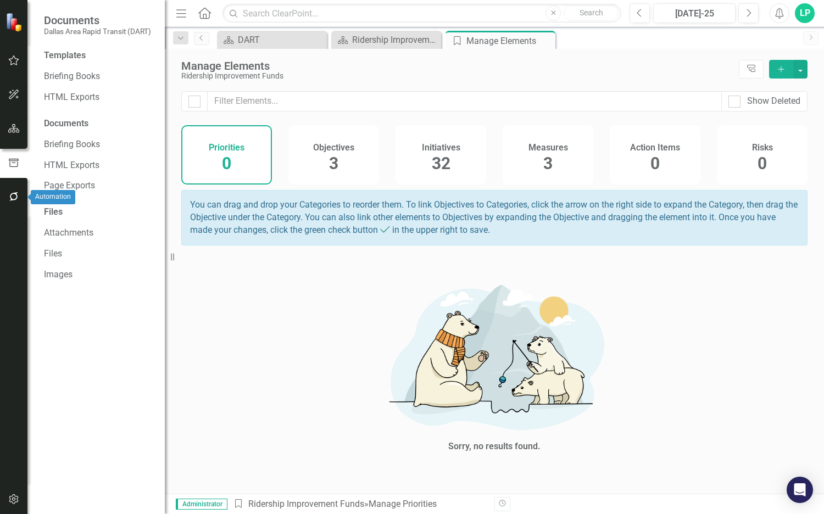 This screenshot has height=514, width=824. What do you see at coordinates (272, 40) in the screenshot?
I see `a: DART` at bounding box center [272, 40].